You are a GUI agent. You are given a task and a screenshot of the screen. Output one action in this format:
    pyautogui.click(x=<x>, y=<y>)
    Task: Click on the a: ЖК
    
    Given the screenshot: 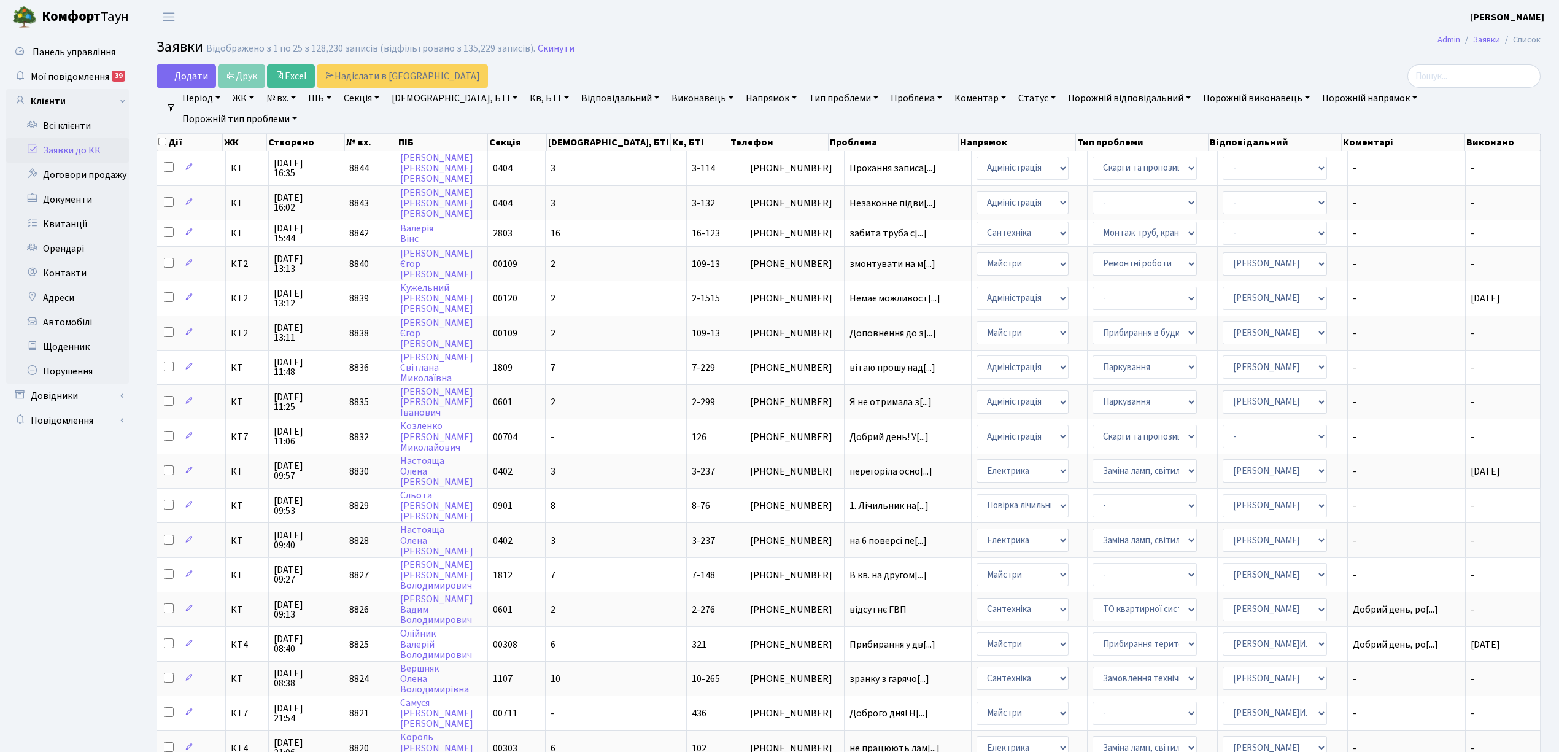 What is the action you would take?
    pyautogui.click(x=243, y=98)
    